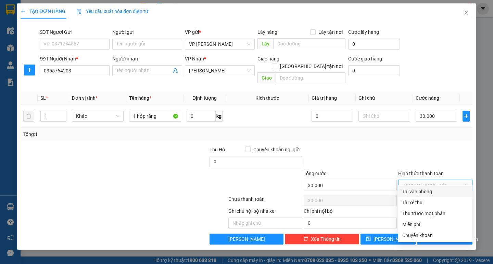 The image size is (493, 264). Describe the element at coordinates (79, 12) in the screenshot. I see `img: icon` at that location.